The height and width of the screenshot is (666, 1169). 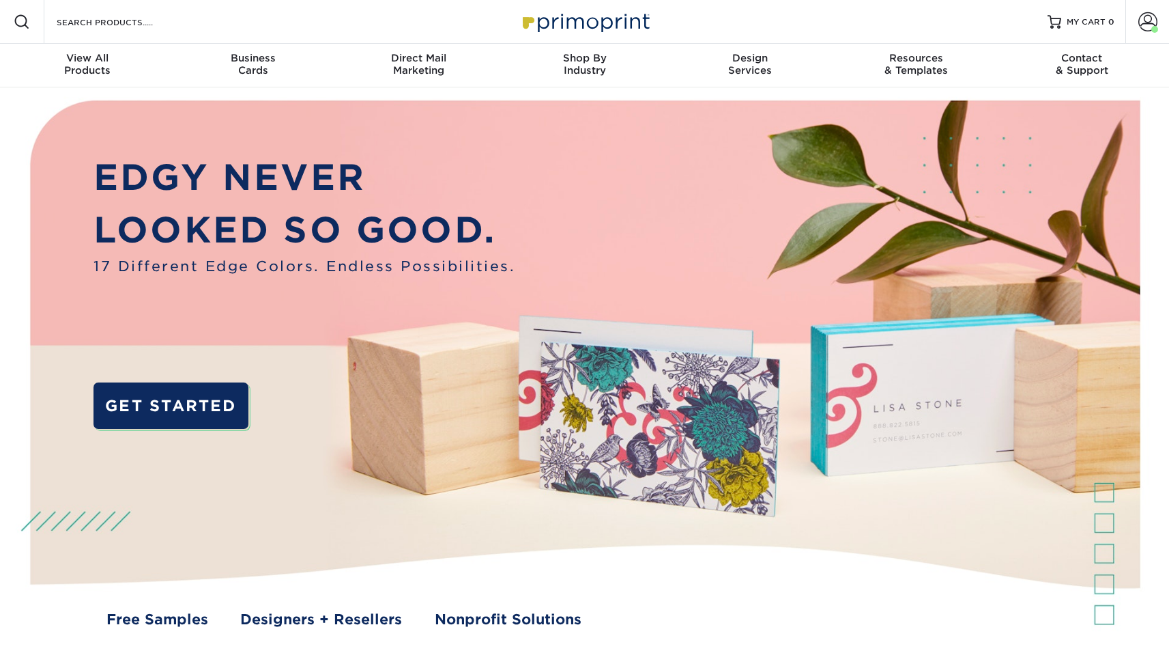 What do you see at coordinates (304, 229) in the screenshot?
I see `p: LOOKED SO GOOD.` at bounding box center [304, 229].